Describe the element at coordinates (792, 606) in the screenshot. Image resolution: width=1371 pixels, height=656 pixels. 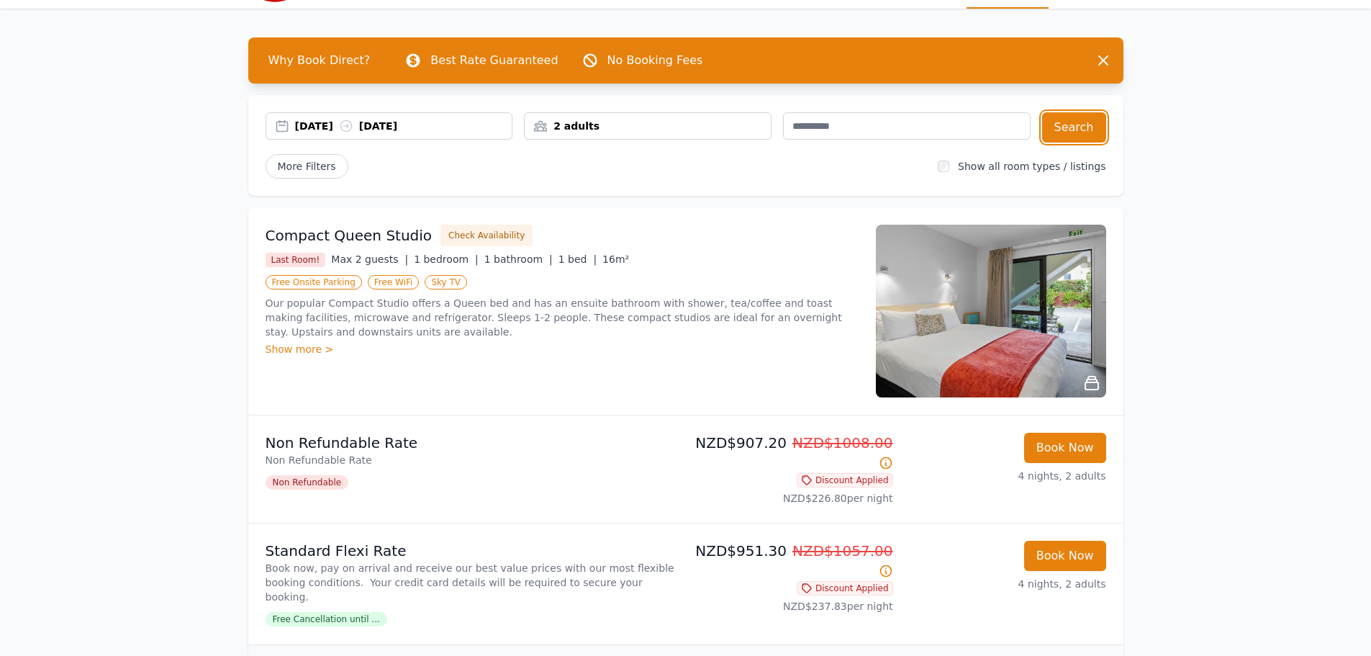
I see `p: NZD$237.83 per night` at that location.